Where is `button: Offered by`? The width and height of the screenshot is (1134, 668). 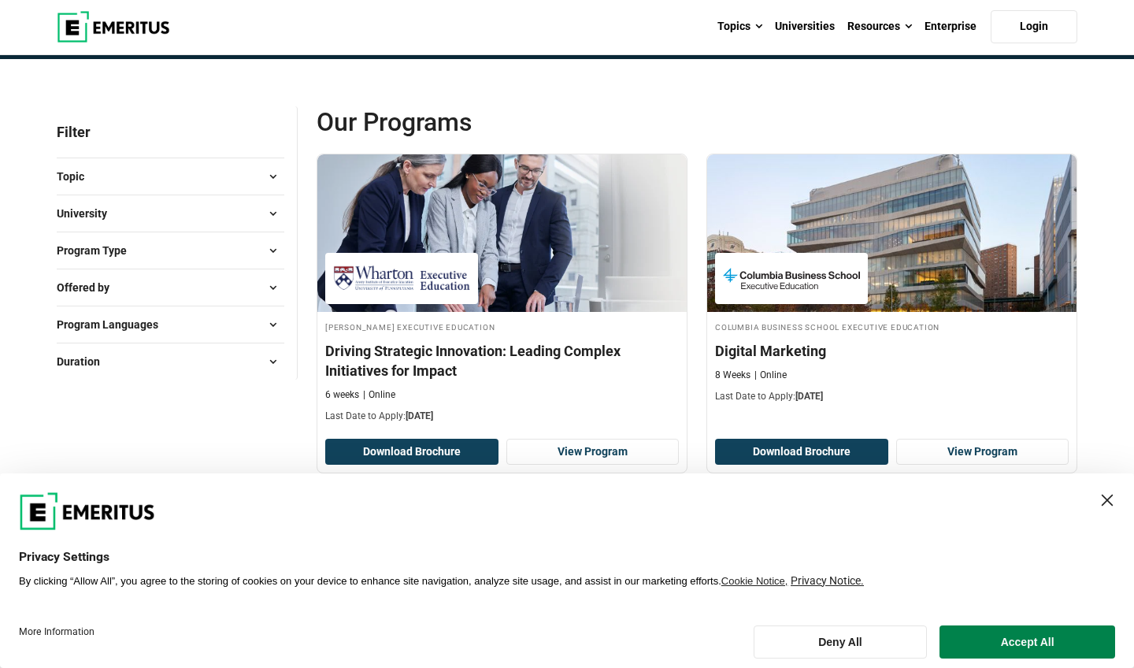 button: Offered by is located at coordinates (170, 288).